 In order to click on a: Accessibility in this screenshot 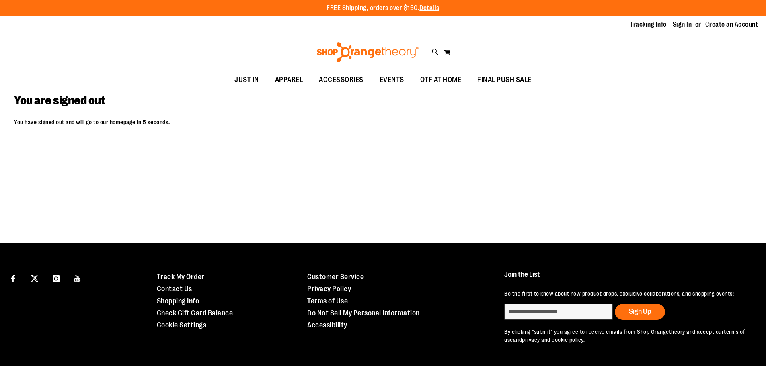, I will do `click(327, 325)`.